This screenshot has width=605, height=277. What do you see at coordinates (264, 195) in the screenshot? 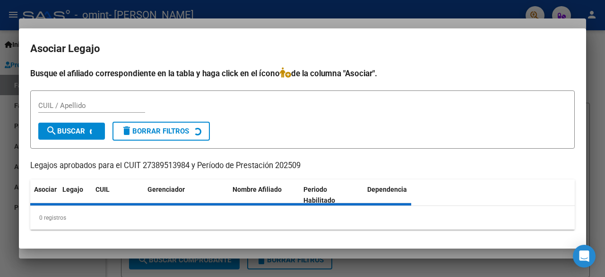
I see `datatable-header-cell: Nombre Afiliado` at bounding box center [264, 195].